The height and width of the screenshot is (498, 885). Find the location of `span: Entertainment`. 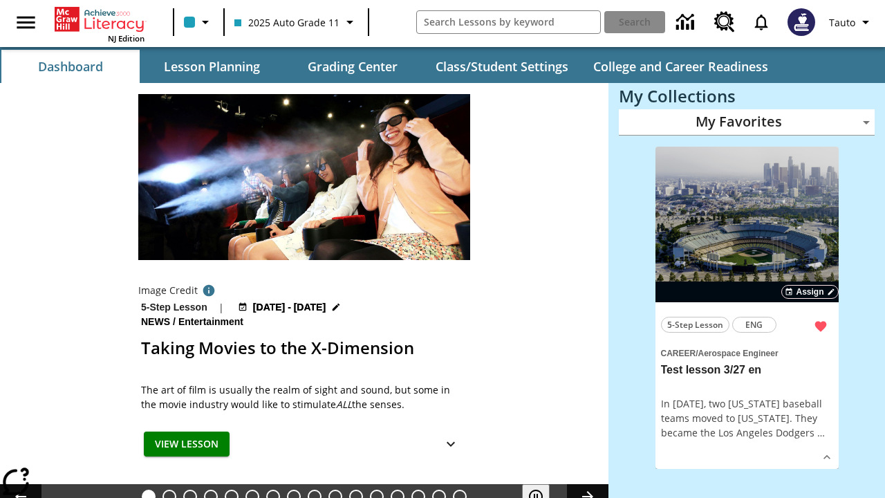

span: Entertainment is located at coordinates (212, 322).